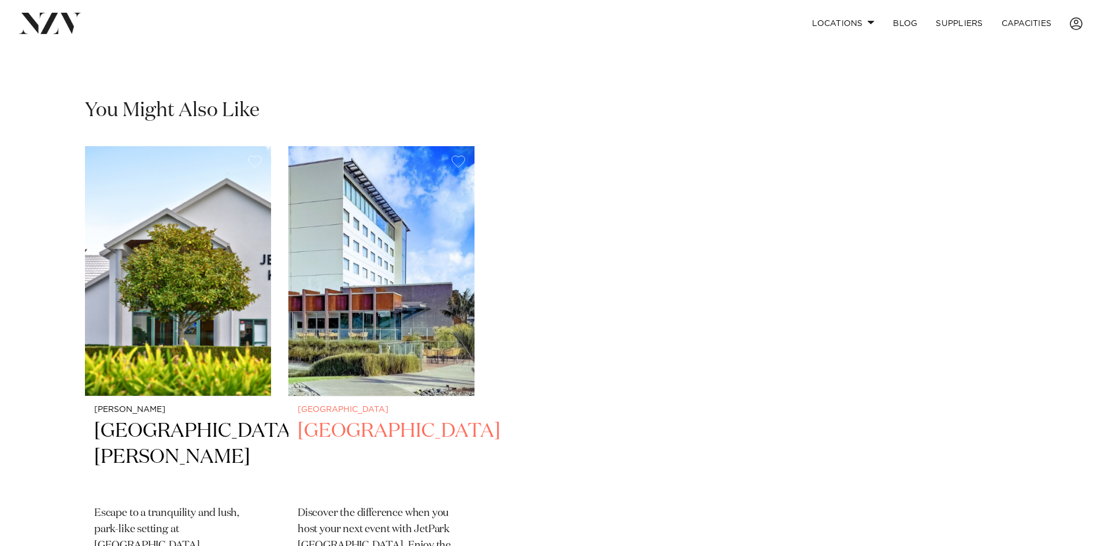 The height and width of the screenshot is (546, 1101). Describe the element at coordinates (959, 23) in the screenshot. I see `a: SUPPLIERS` at that location.